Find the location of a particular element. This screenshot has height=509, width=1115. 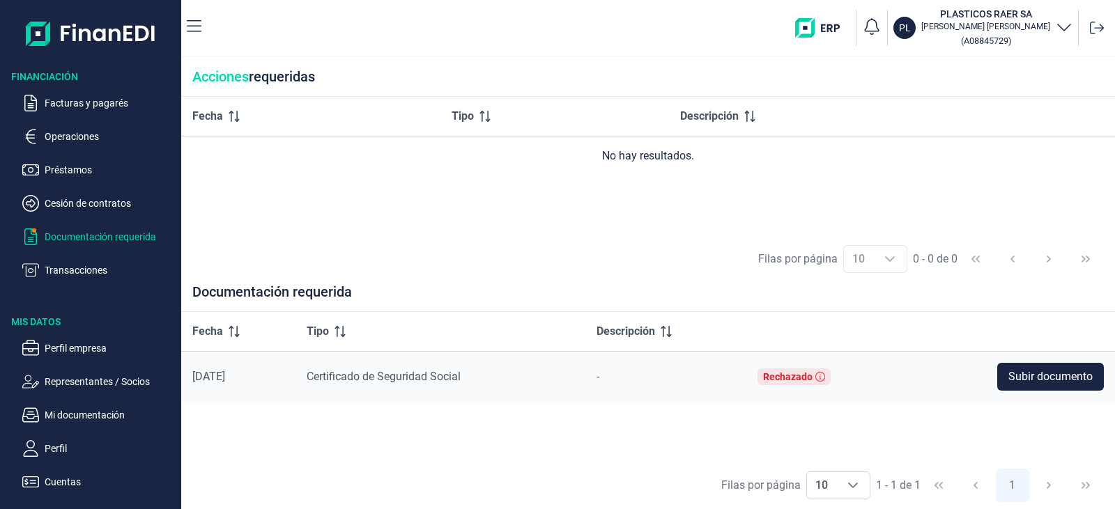

div: requeridas is located at coordinates (648, 77).